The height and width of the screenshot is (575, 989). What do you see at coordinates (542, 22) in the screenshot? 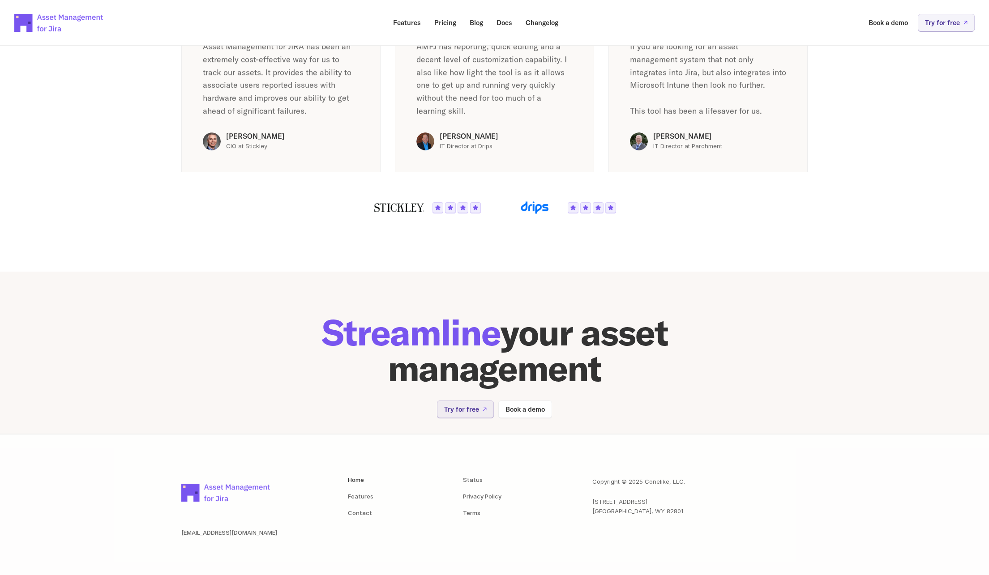
I see `a: Changelog` at bounding box center [542, 22].